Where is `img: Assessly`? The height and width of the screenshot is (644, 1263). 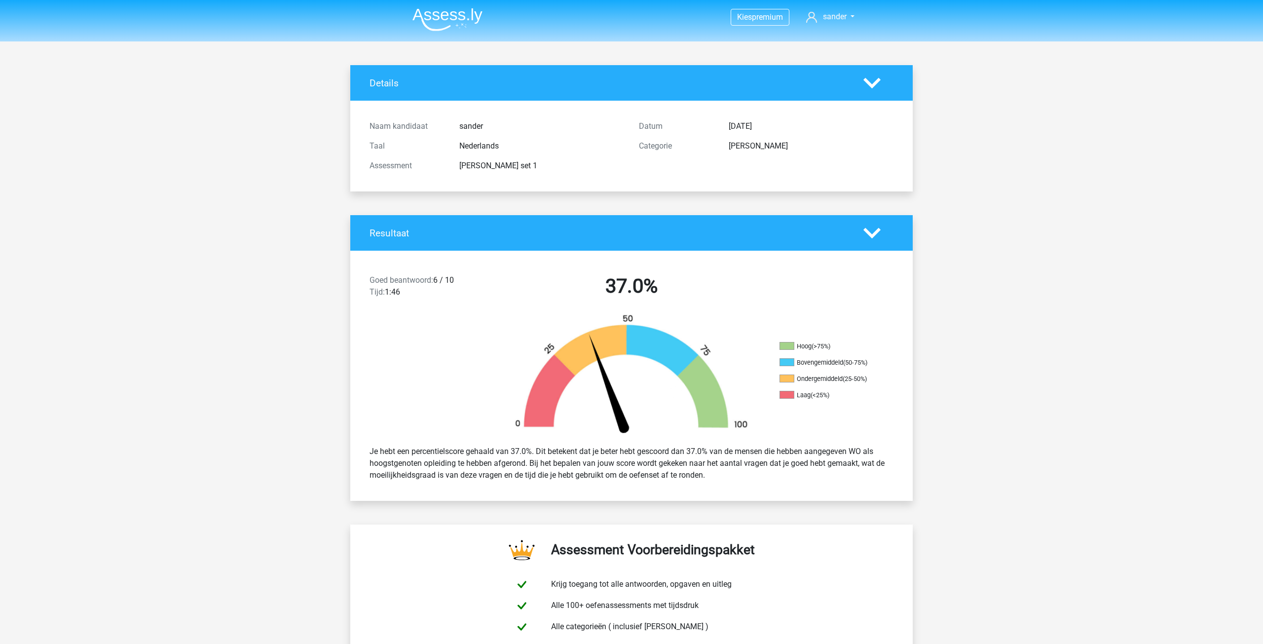
img: Assessly is located at coordinates (447, 19).